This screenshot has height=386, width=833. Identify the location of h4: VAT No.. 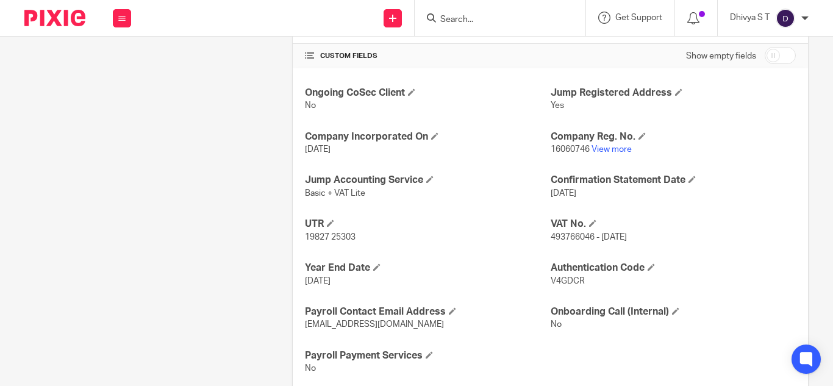
(674, 224).